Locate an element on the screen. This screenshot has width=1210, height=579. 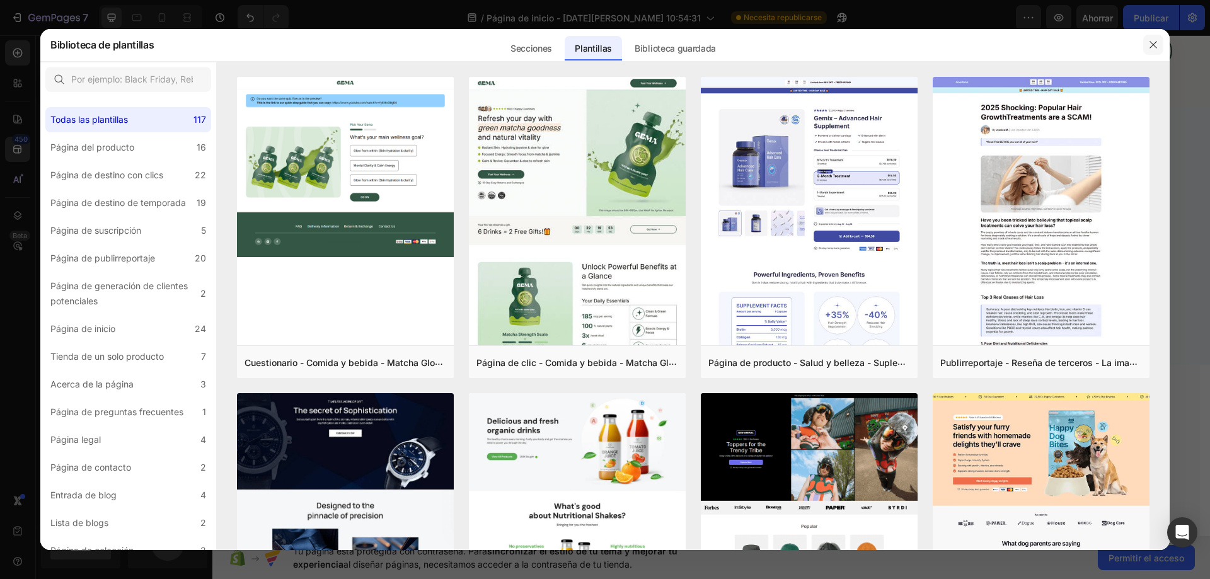
font: Biblioteca de plantillas is located at coordinates (102, 45).